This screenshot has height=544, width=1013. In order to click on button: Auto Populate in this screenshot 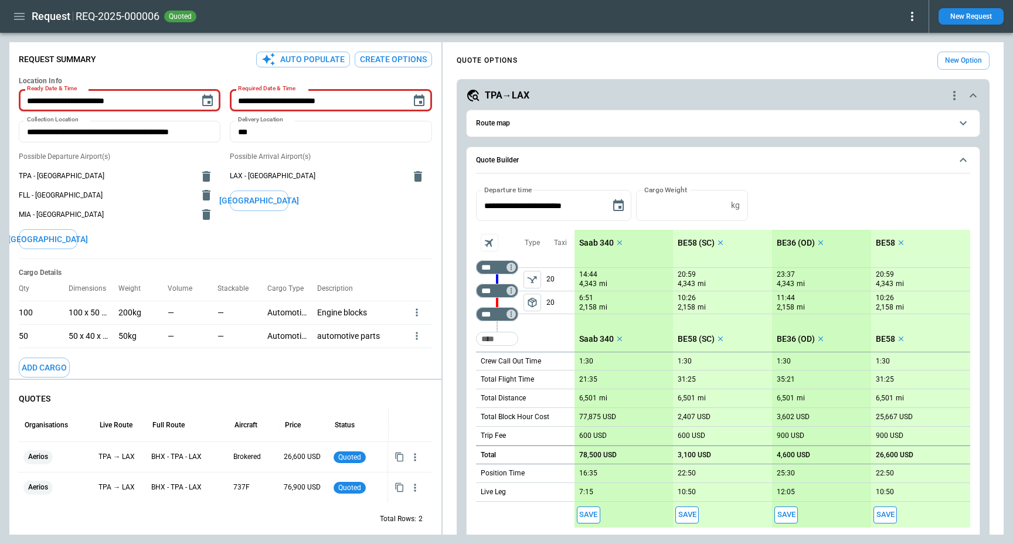, I will do `click(303, 59)`.